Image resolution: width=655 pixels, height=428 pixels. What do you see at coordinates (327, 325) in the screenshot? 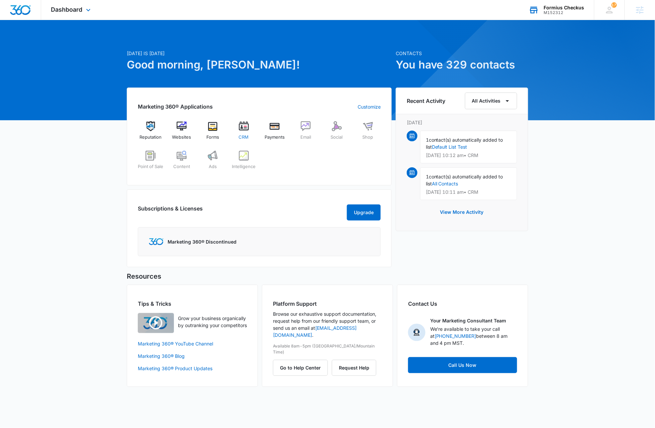
I see `p: Browse our exhaustive support documentation, request help from our friendly support team, or send...` at bounding box center [327, 325].